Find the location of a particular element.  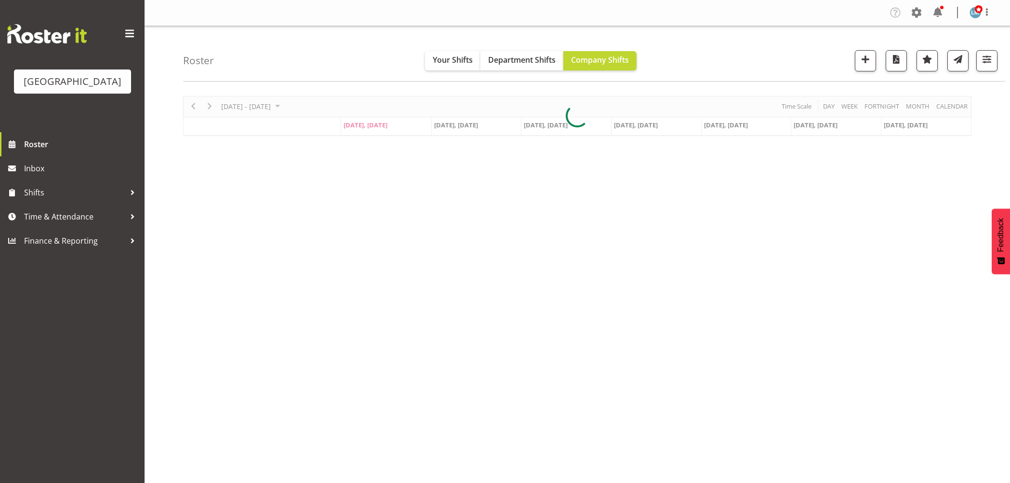

button: Add a new shift is located at coordinates (866, 61).